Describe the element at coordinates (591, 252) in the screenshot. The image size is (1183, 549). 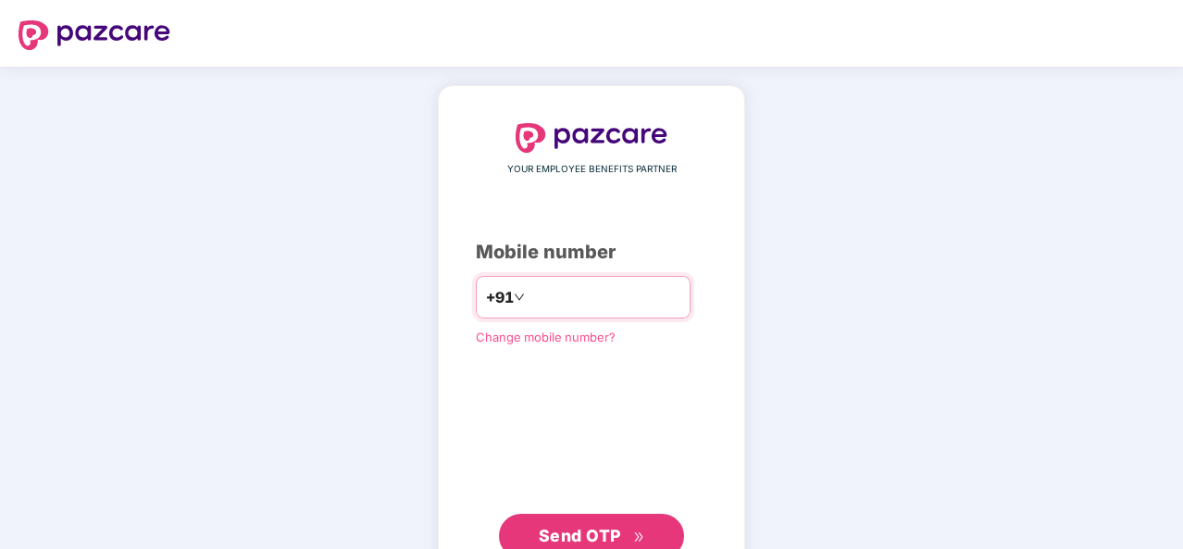
I see `div: Mobile number` at that location.